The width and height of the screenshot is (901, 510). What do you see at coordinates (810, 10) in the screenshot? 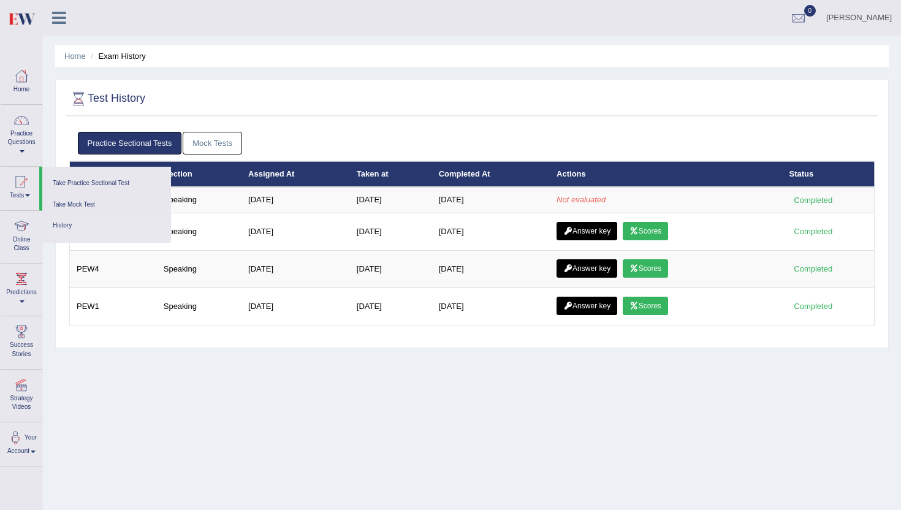
I see `span: 0` at bounding box center [810, 10].